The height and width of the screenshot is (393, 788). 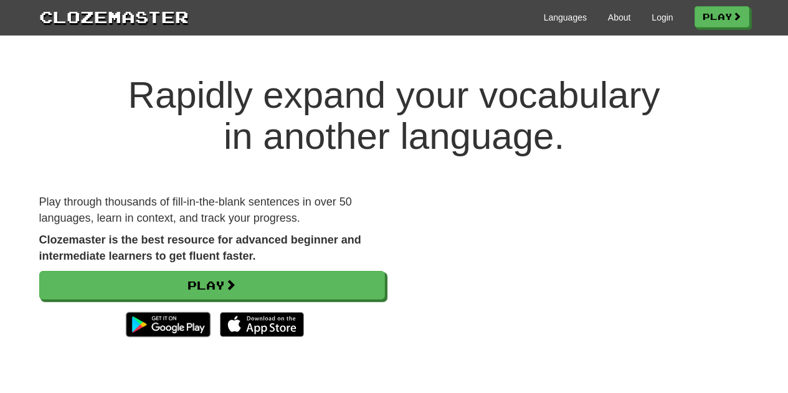 What do you see at coordinates (212, 210) in the screenshot?
I see `p: Play through thousands of fill-in-the-blank sentences in over 50 languages, learn in context, and...` at bounding box center [212, 210].